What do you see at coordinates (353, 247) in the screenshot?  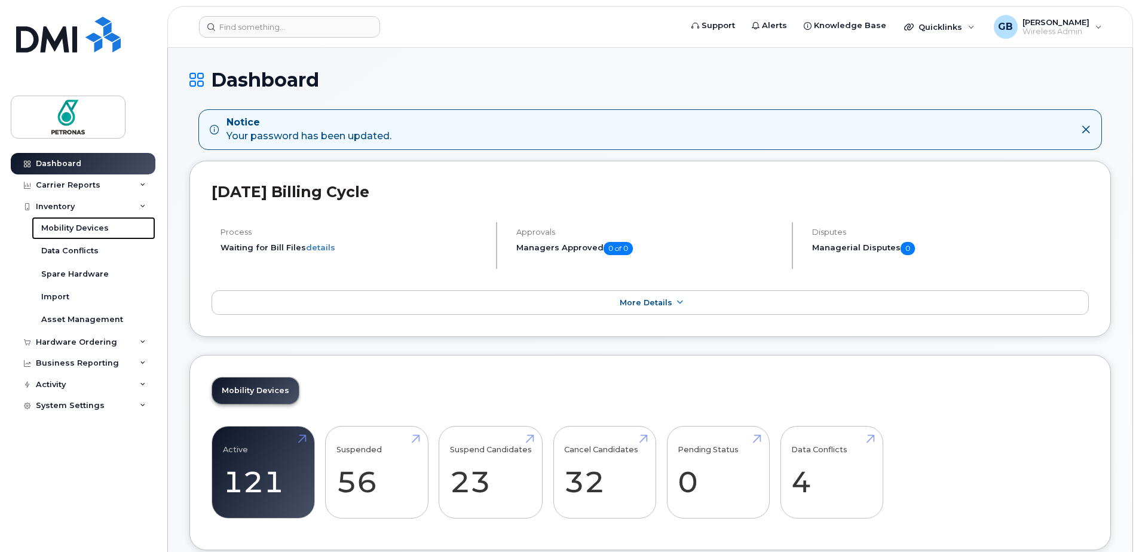 I see `li: Waiting for Bill Files` at bounding box center [353, 247].